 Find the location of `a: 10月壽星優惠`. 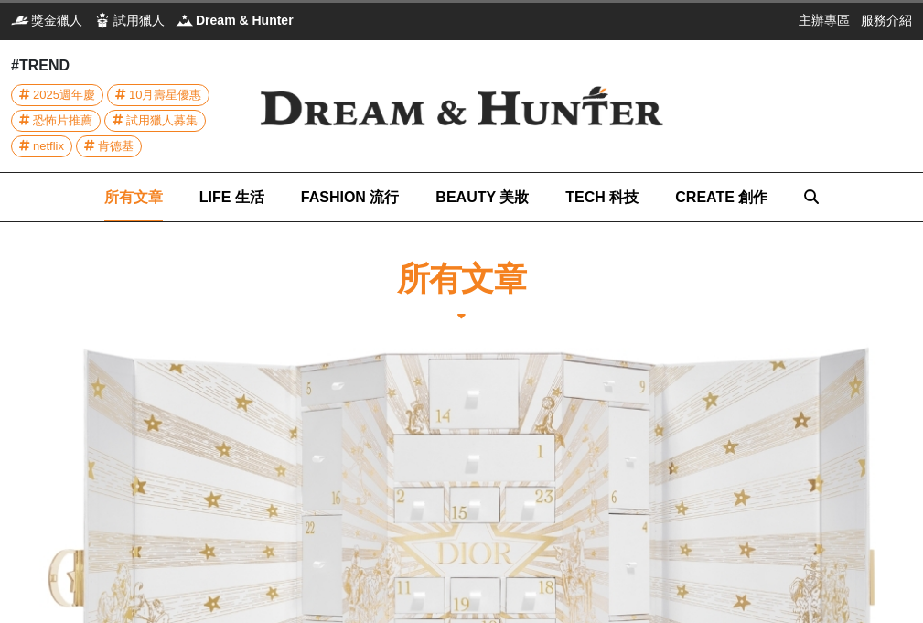

a: 10月壽星優惠 is located at coordinates (158, 95).